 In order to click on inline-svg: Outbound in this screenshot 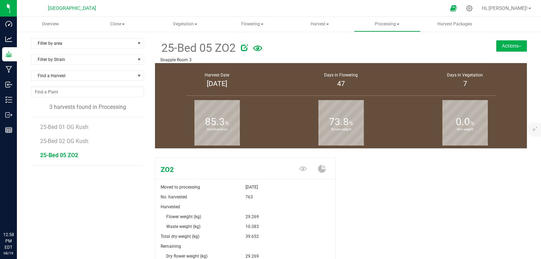, I will do `click(9, 115)`.